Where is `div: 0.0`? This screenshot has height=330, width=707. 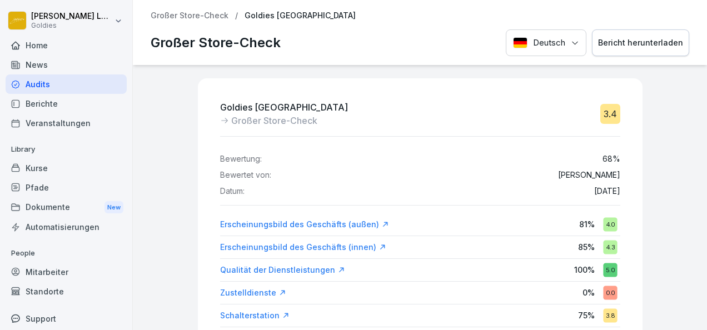
div: 0.0 is located at coordinates (610, 292).